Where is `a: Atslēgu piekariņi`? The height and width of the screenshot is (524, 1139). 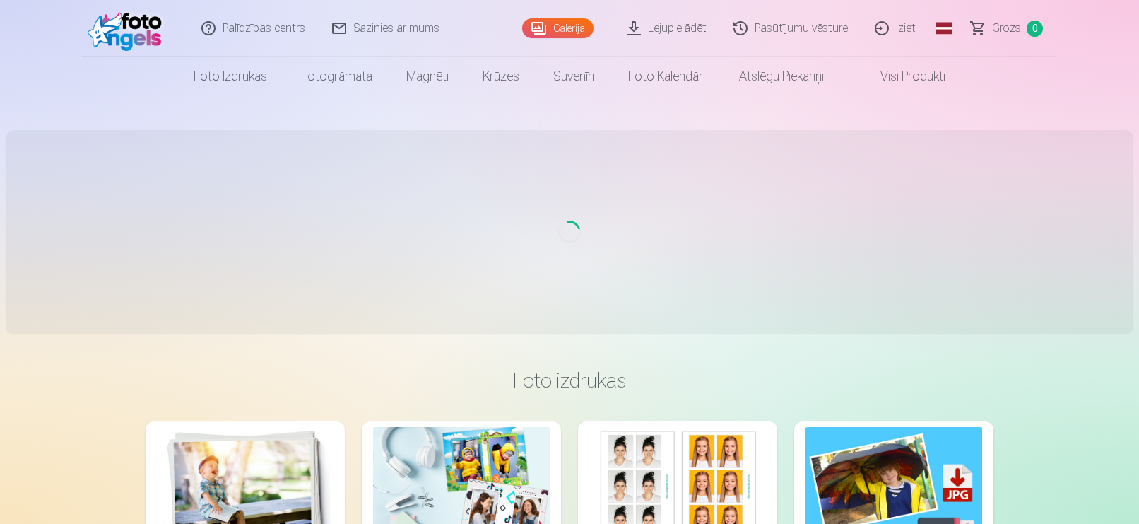
a: Atslēgu piekariņi is located at coordinates (782, 76).